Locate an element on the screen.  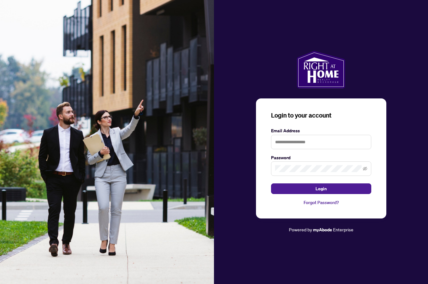
button: Login is located at coordinates (321, 189).